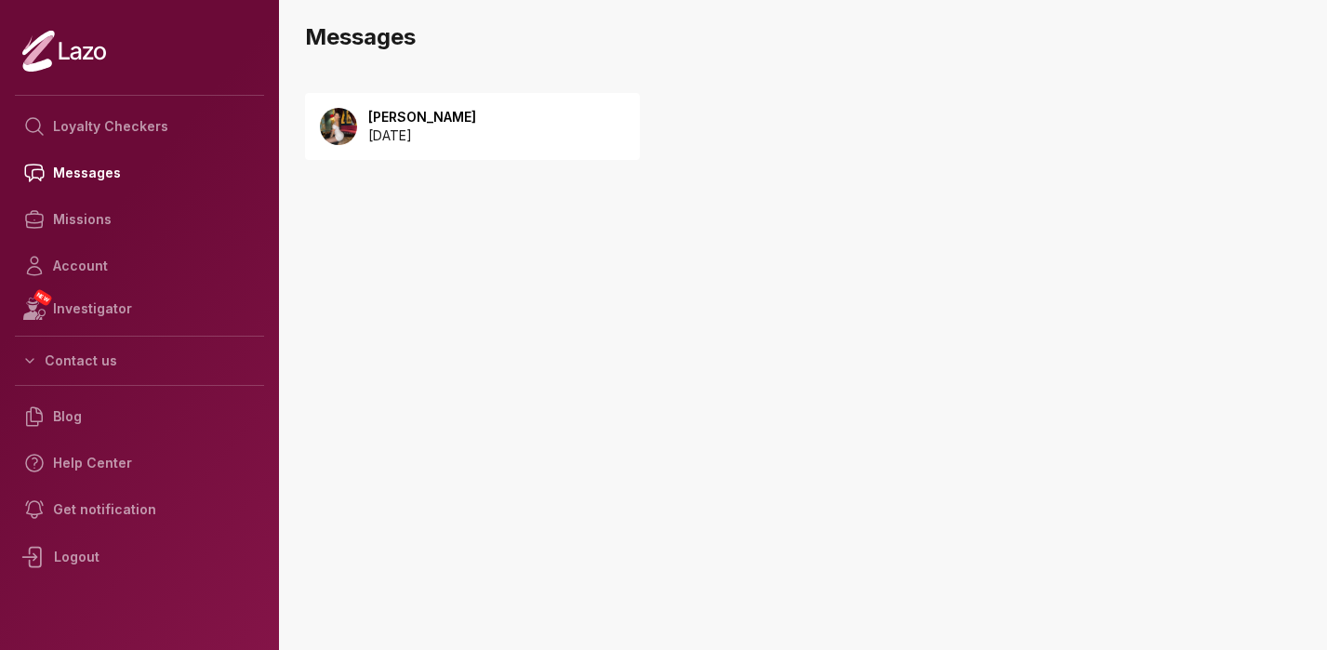 The image size is (1327, 650). I want to click on div: Logout, so click(140, 557).